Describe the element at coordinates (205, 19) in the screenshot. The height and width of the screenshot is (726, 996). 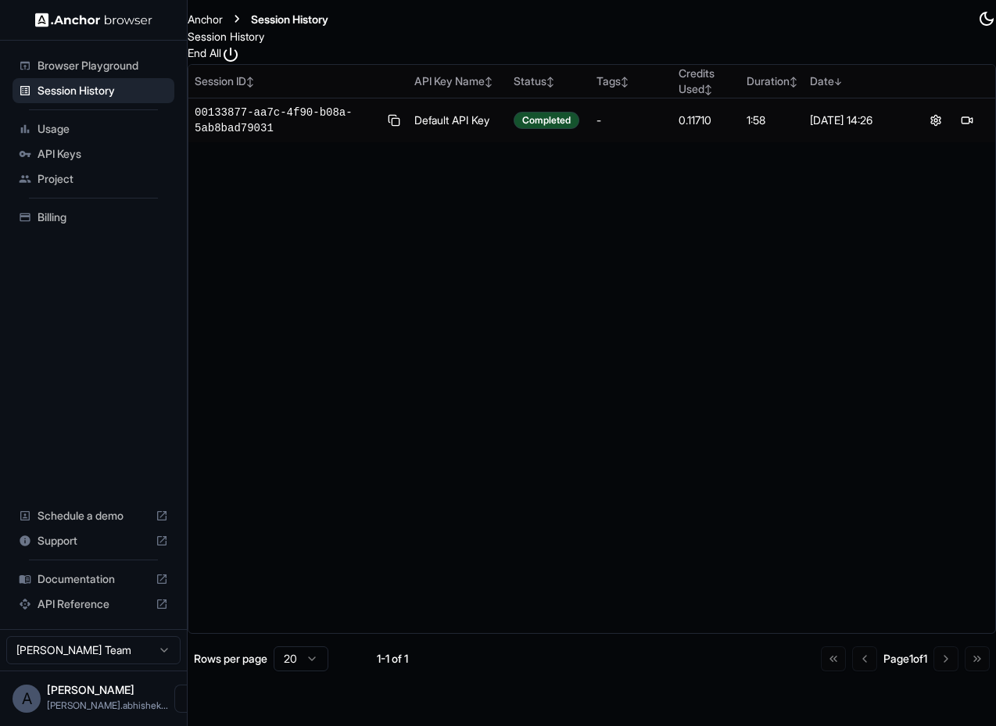
I see `p: Anchor` at that location.